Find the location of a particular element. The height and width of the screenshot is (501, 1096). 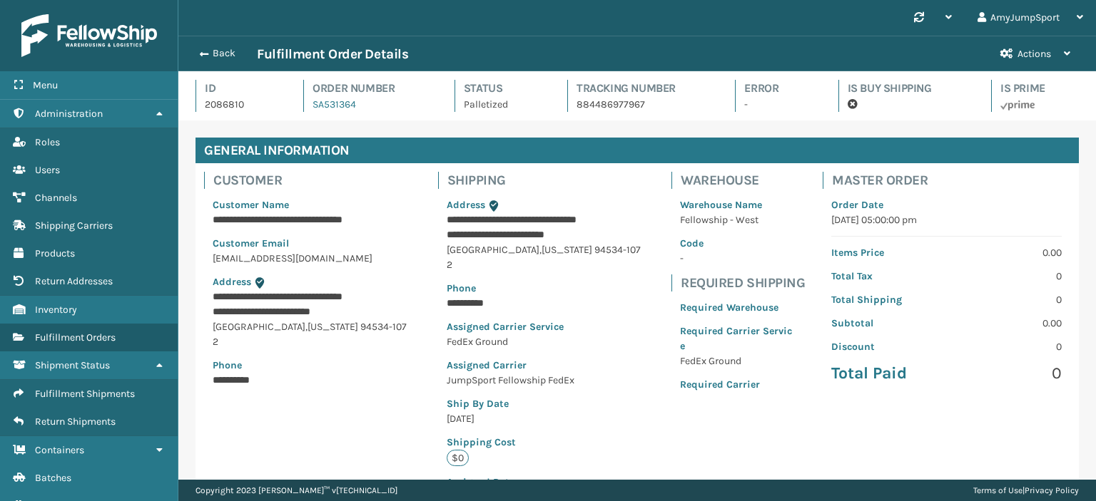

p: Fellowship - West is located at coordinates (738, 220).